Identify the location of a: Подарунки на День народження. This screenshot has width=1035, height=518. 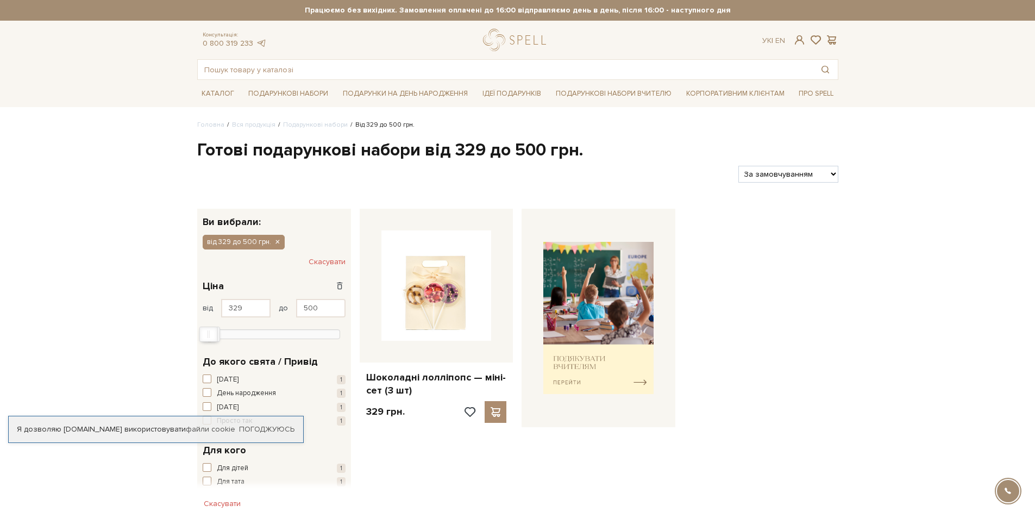
(405, 93).